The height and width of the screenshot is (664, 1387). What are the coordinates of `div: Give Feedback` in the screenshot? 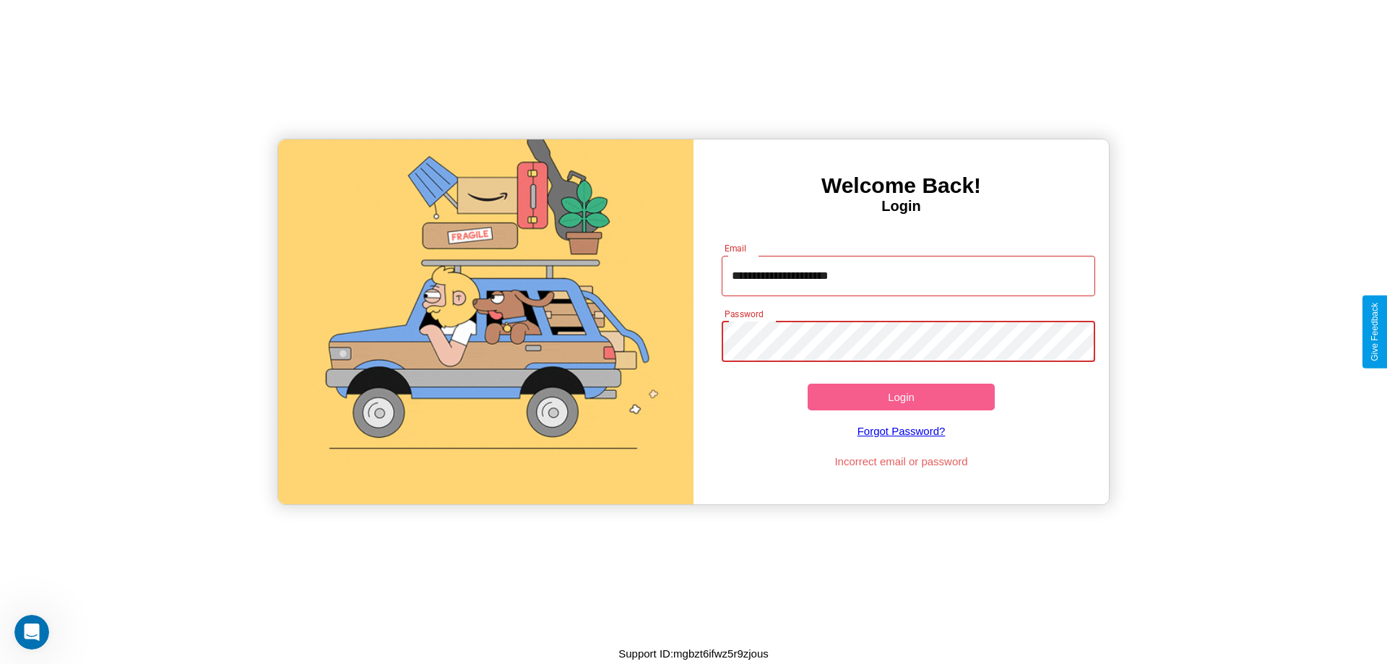 It's located at (1375, 332).